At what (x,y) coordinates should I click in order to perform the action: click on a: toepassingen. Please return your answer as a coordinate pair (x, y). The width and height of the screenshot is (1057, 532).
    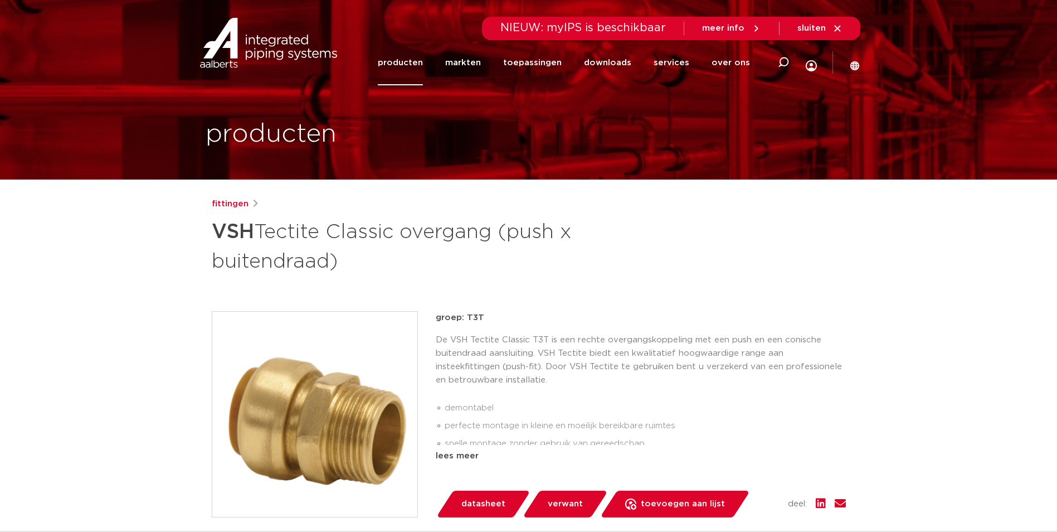
    Looking at the image, I should click on (532, 62).